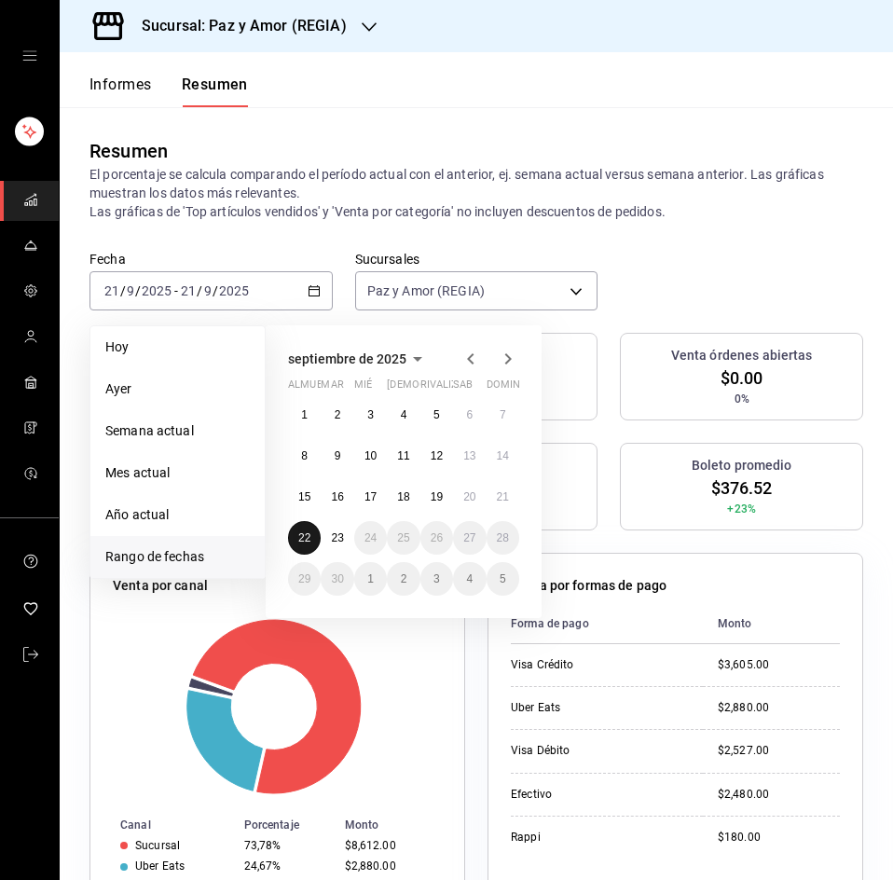 Image resolution: width=893 pixels, height=880 pixels. What do you see at coordinates (503, 456) in the screenshot?
I see `font: 14` at bounding box center [503, 456].